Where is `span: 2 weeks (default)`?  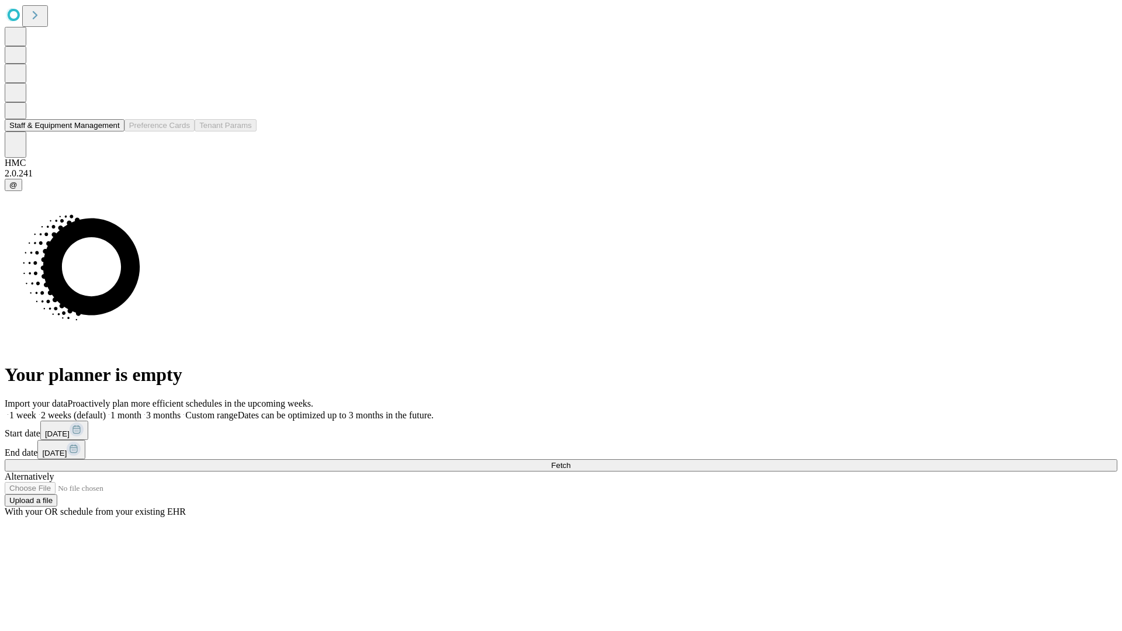 span: 2 weeks (default) is located at coordinates (73, 415).